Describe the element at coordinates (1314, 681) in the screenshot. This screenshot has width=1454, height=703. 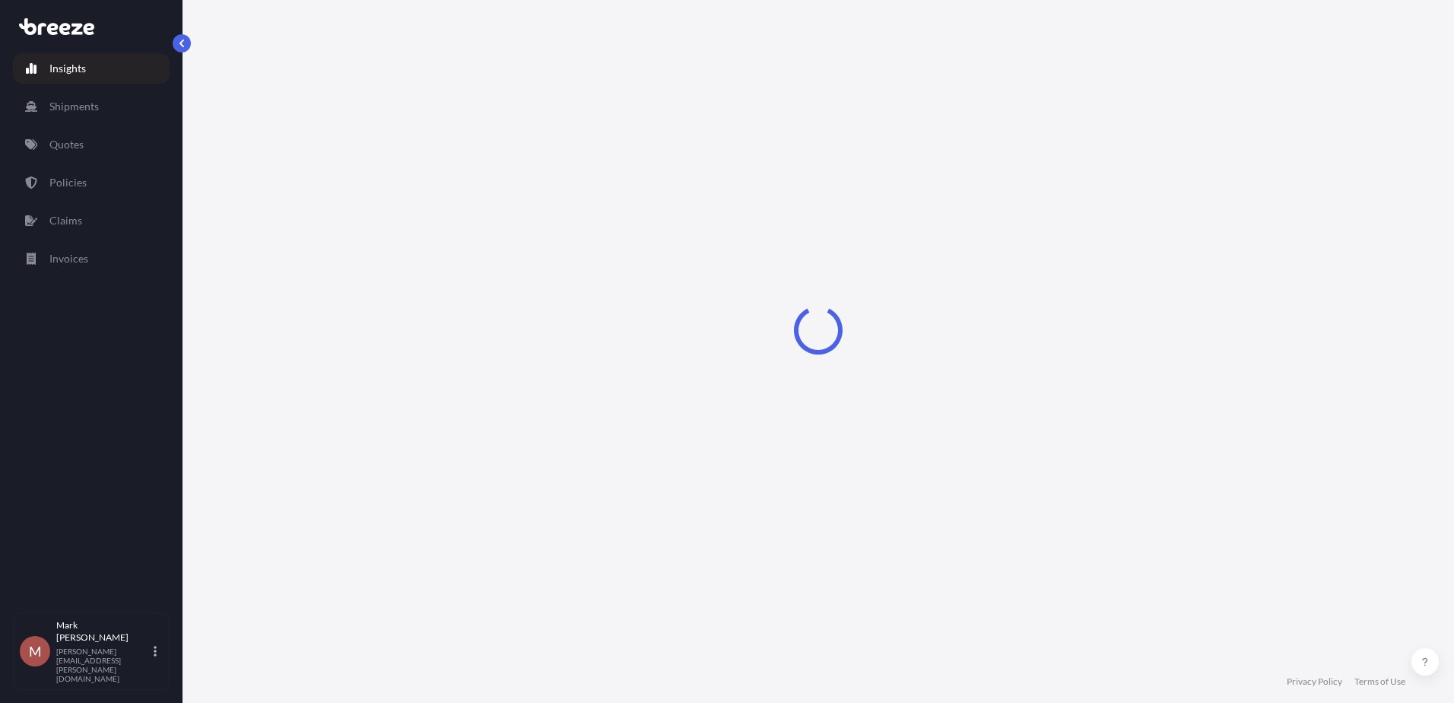
I see `p: Privacy Policy` at that location.